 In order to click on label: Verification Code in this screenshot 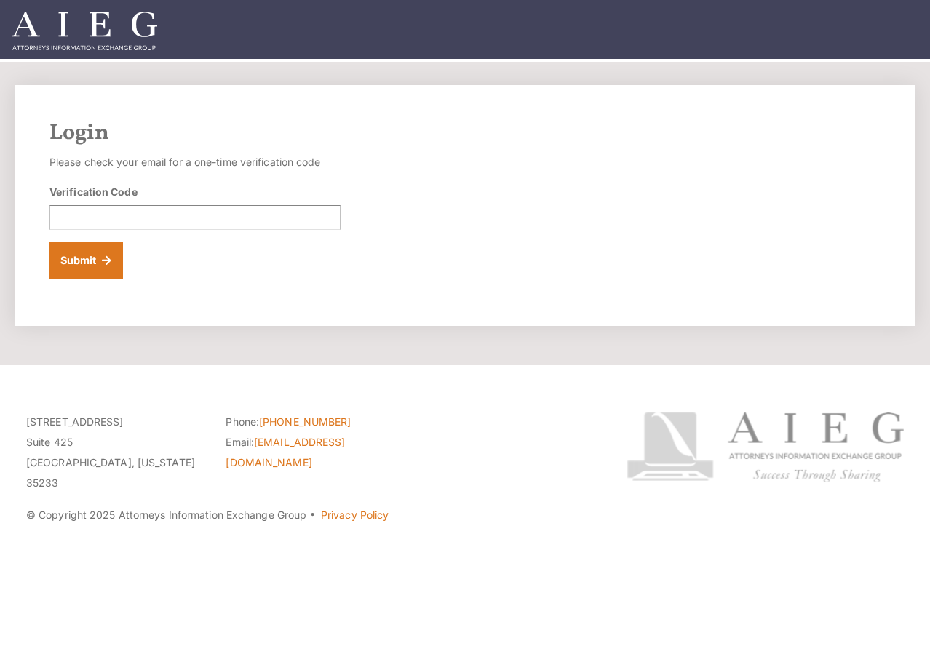, I will do `click(93, 191)`.